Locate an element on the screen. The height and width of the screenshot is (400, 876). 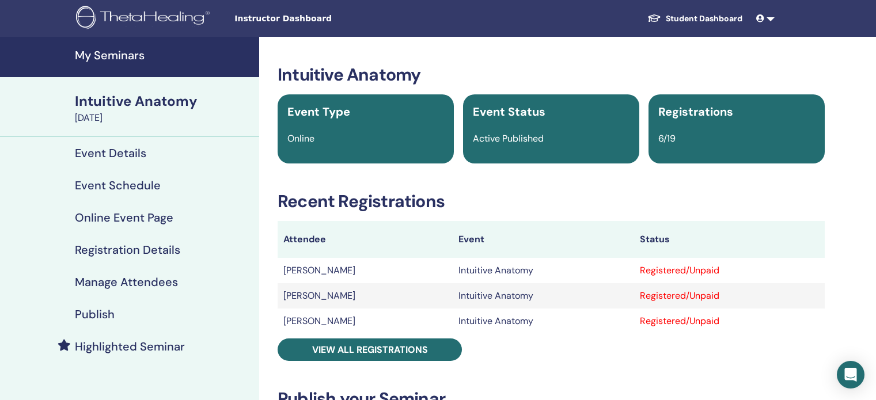
th: Status is located at coordinates (729, 239).